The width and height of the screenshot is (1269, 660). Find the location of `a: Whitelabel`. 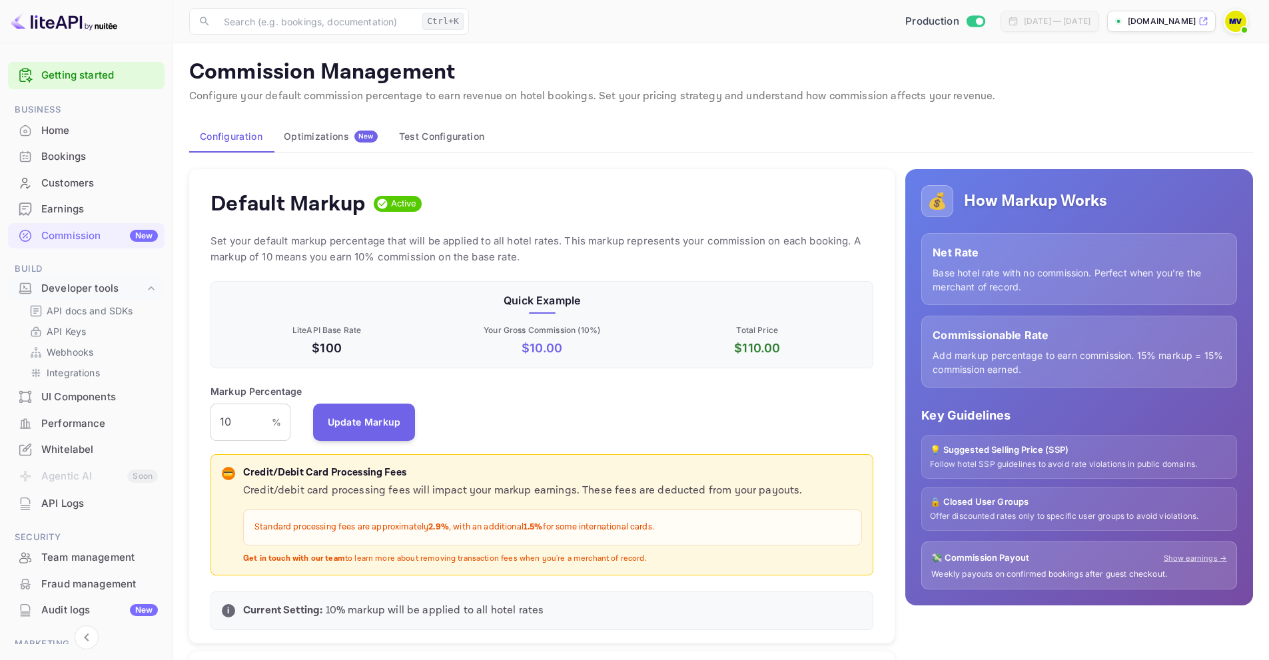

a: Whitelabel is located at coordinates (86, 449).